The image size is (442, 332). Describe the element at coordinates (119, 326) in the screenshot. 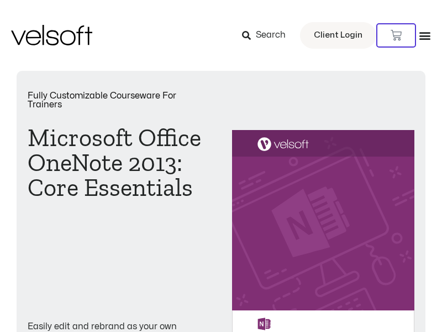

I see `p: Easily edit and rebrand as your own` at that location.